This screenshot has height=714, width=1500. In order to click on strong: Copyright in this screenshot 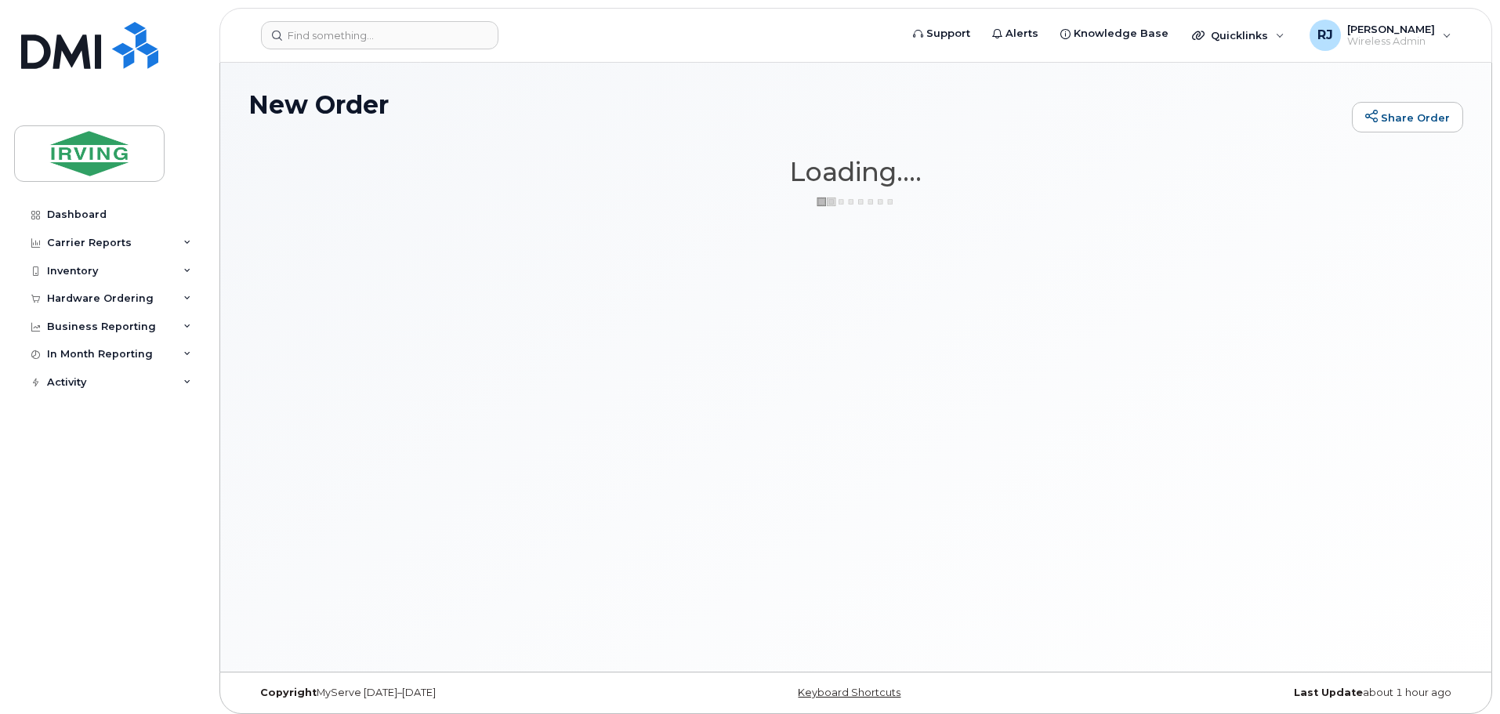, I will do `click(288, 692)`.